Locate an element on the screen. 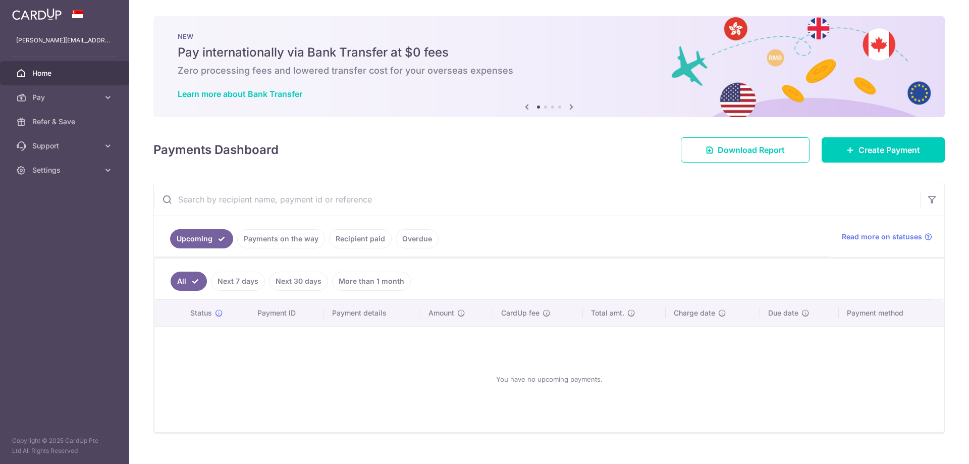 Image resolution: width=969 pixels, height=464 pixels. span: Support is located at coordinates (66, 146).